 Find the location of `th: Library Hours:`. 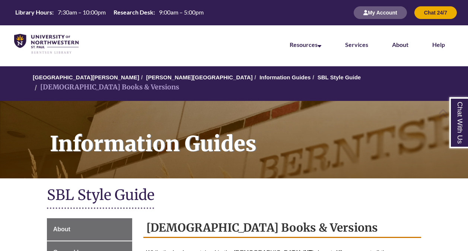

th: Library Hours: is located at coordinates (33, 12).